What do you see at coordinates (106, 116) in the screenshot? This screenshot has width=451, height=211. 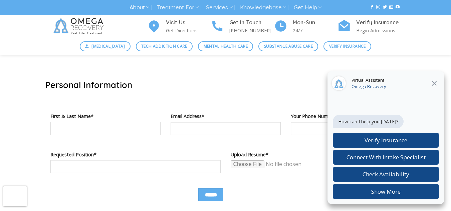 I see `label: First & Last Name*` at bounding box center [106, 116].